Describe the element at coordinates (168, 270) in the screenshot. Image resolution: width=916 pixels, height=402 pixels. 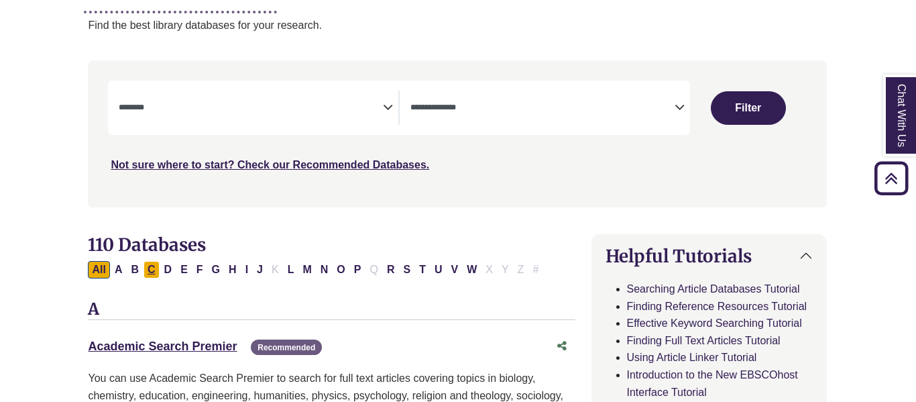
I see `button: Filter Results D` at that location.